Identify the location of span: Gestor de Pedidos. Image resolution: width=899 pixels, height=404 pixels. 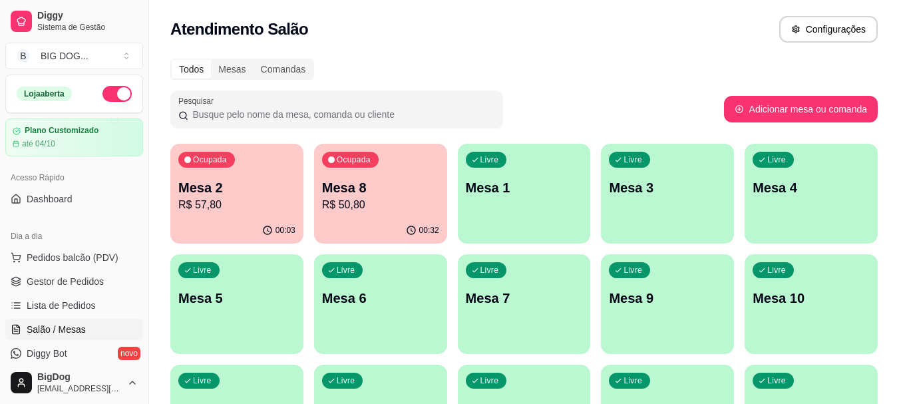
(65, 281).